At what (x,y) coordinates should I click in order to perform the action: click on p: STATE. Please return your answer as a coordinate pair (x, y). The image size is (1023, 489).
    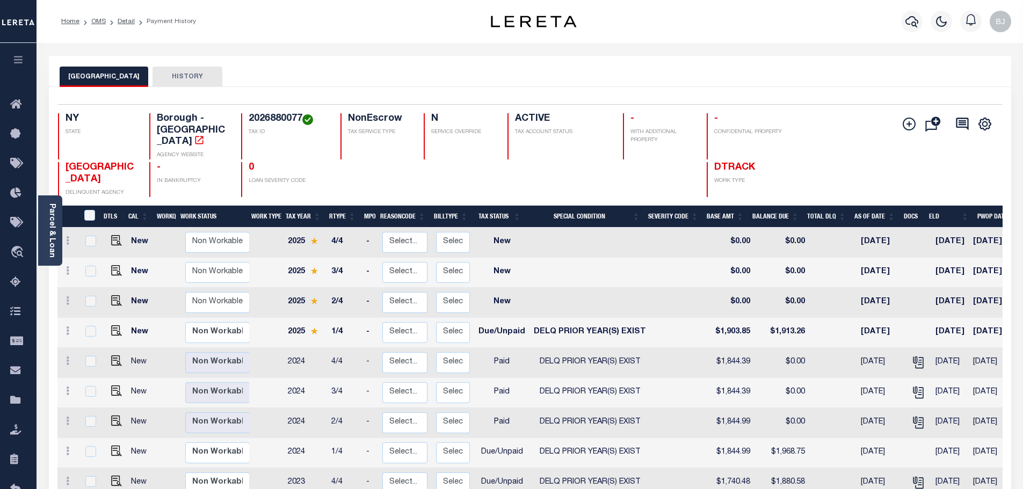
    Looking at the image, I should click on (101, 132).